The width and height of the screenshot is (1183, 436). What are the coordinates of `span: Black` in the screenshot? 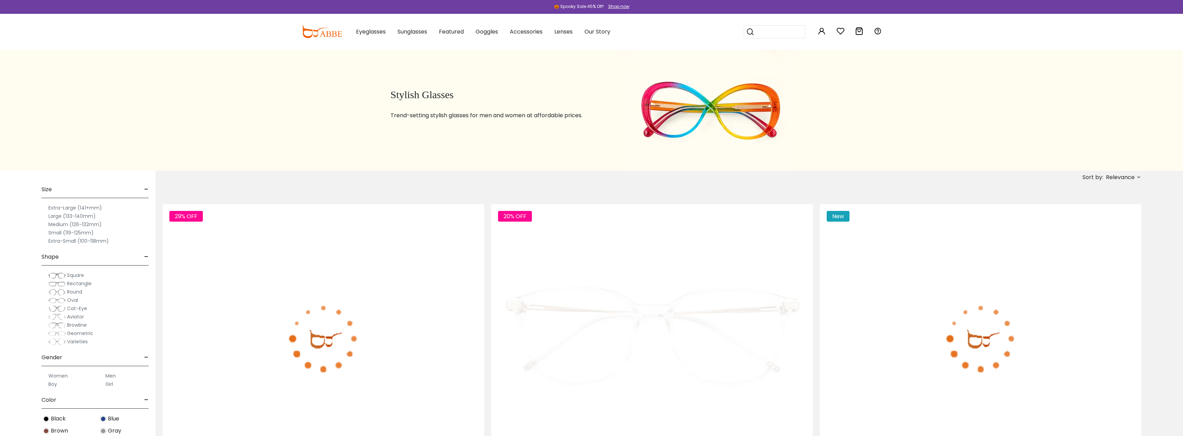 It's located at (58, 419).